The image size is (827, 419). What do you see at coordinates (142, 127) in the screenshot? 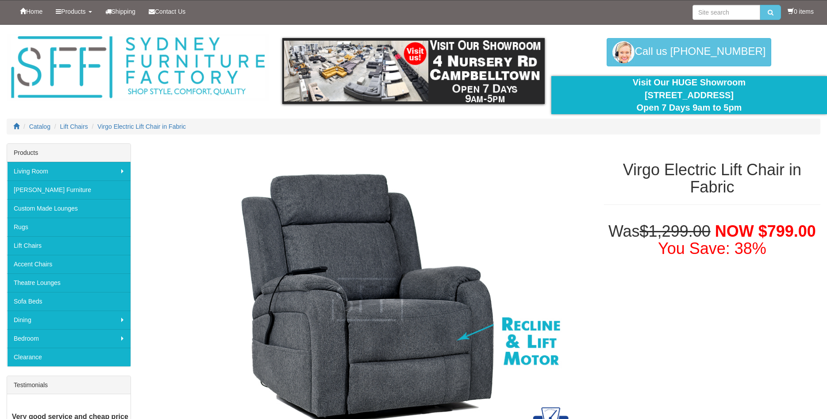
I see `span: Virgo Electric Lift Chair in Fabric` at bounding box center [142, 127].